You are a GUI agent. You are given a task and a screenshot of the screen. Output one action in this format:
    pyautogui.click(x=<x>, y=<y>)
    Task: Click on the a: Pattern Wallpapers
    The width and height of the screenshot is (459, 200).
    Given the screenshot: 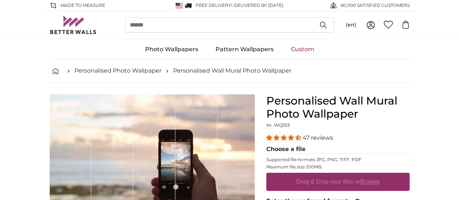 What is the action you would take?
    pyautogui.click(x=245, y=49)
    